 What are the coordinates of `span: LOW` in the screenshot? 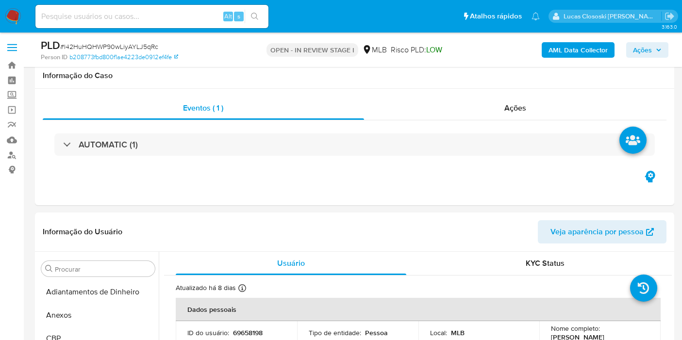 It's located at (434, 50).